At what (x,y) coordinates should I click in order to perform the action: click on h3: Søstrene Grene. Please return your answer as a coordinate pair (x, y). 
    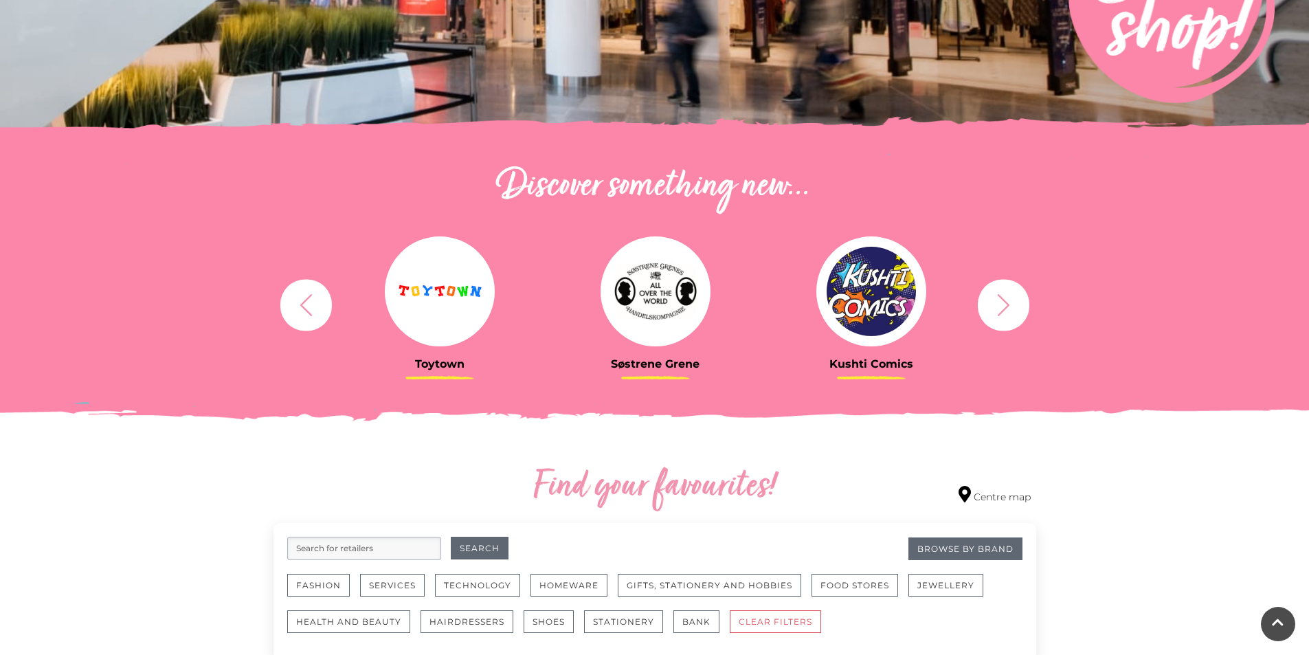
    Looking at the image, I should click on (655, 363).